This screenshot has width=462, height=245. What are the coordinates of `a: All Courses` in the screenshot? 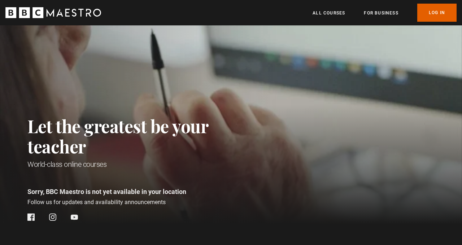 It's located at (329, 13).